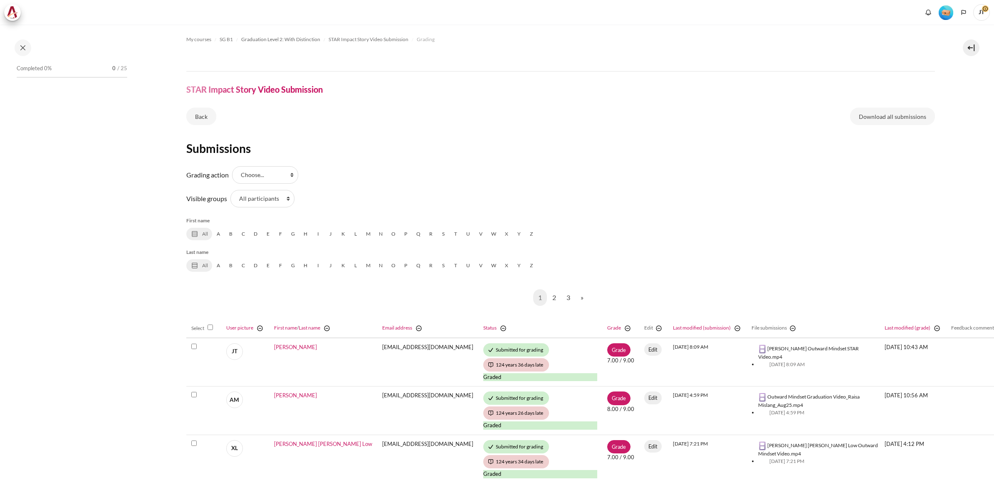  Describe the element at coordinates (468, 266) in the screenshot. I see `a: U` at that location.